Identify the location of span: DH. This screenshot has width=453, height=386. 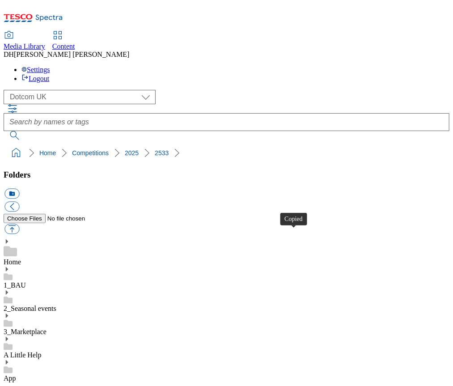
(9, 54).